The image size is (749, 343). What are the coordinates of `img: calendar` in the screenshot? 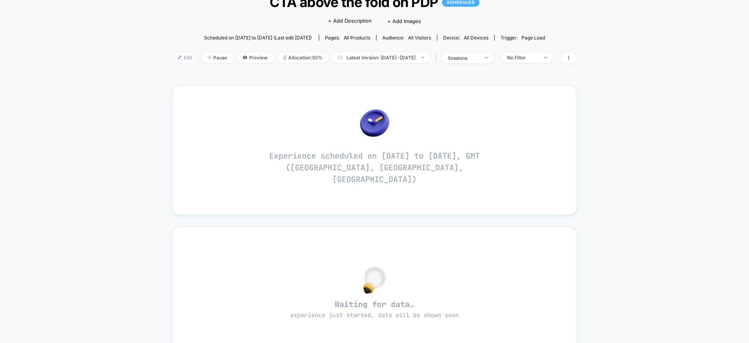 It's located at (340, 57).